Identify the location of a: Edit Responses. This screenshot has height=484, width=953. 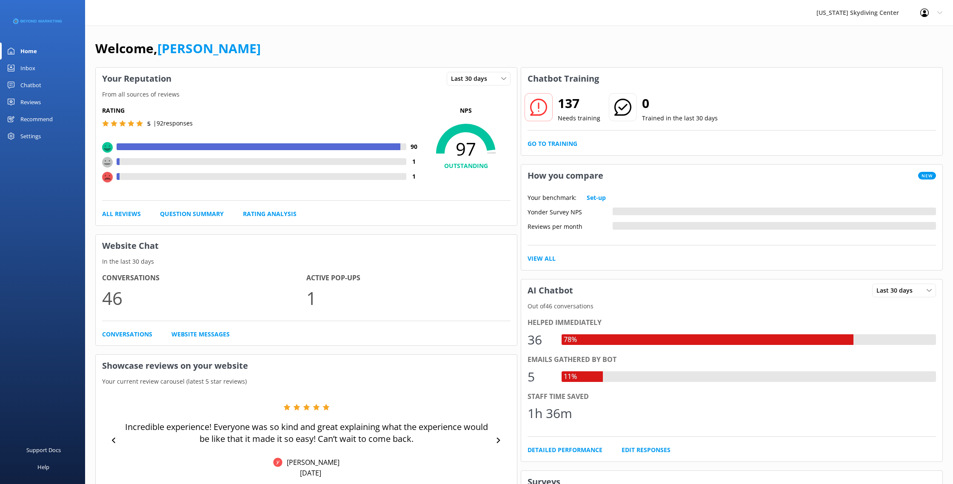
(646, 450).